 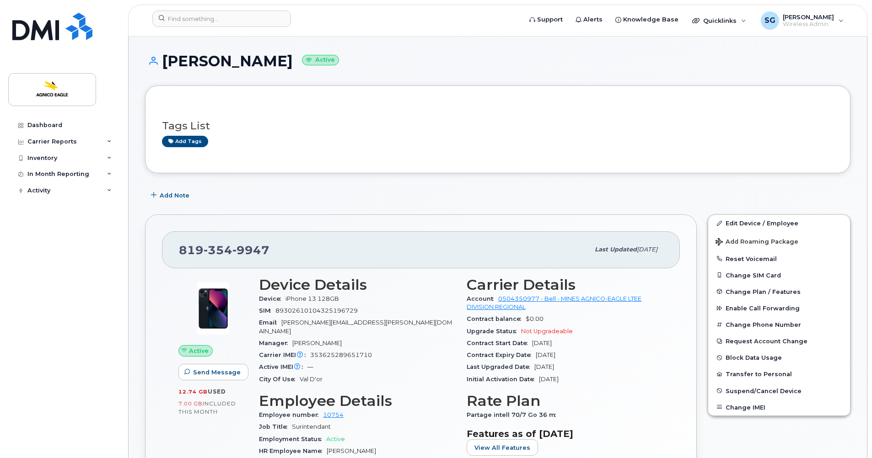 I want to click on span: Email, so click(x=270, y=322).